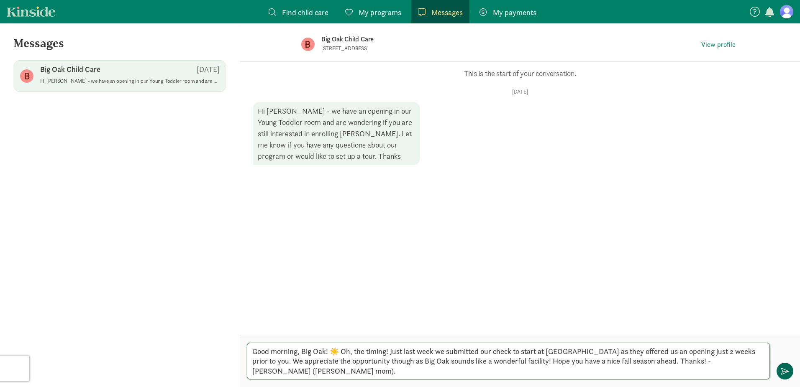 The width and height of the screenshot is (800, 387). I want to click on span: View profile, so click(718, 45).